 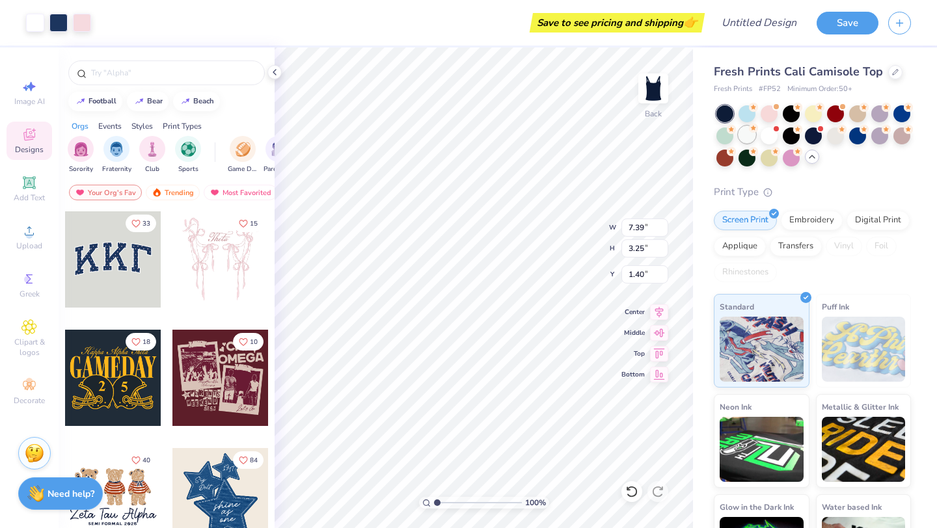 I want to click on button: bear, so click(x=148, y=101).